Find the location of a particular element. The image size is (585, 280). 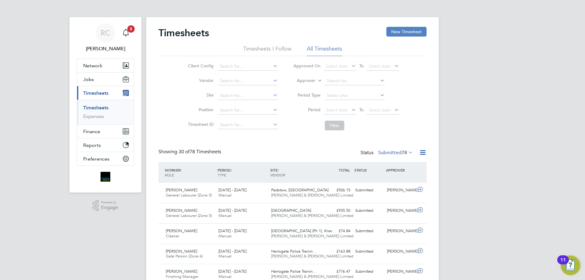

a: Expenses is located at coordinates (94, 116).